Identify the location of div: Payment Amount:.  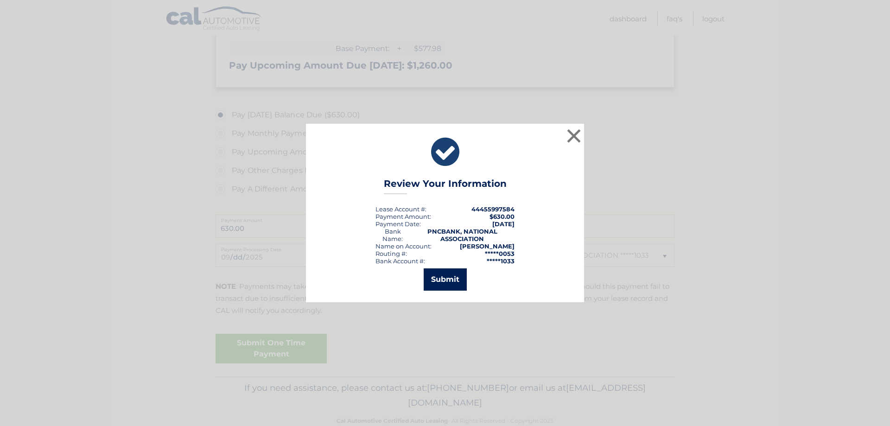
(403, 216).